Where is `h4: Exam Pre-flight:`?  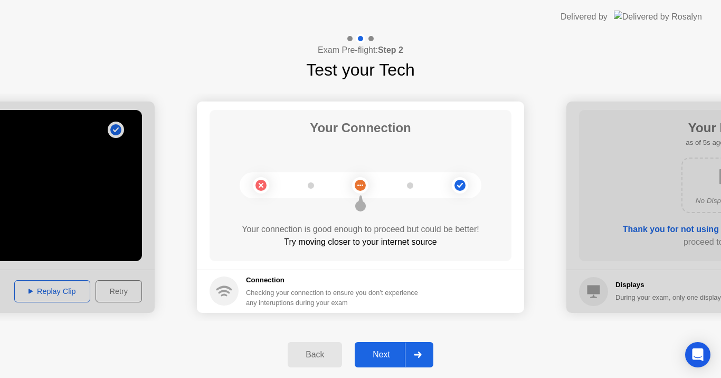
h4: Exam Pre-flight: is located at coordinates (361, 50).